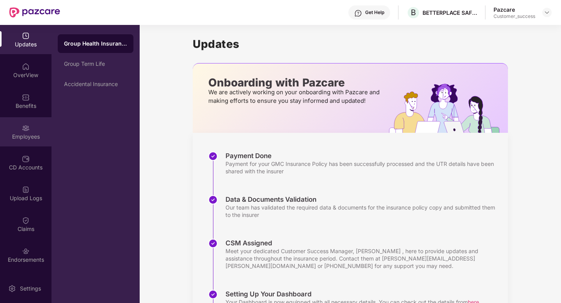 The width and height of the screenshot is (561, 303). What do you see at coordinates (26, 252) in the screenshot?
I see `img: svg+xml;base64,PHN2ZyBpZD0iRW5kb3JzZW1lbnRzIiB4bWxucz0iaHR0cDovL3d3dy53My5vcmcvMjAwMC9zdmciIHdpZH...` at bounding box center [26, 252].